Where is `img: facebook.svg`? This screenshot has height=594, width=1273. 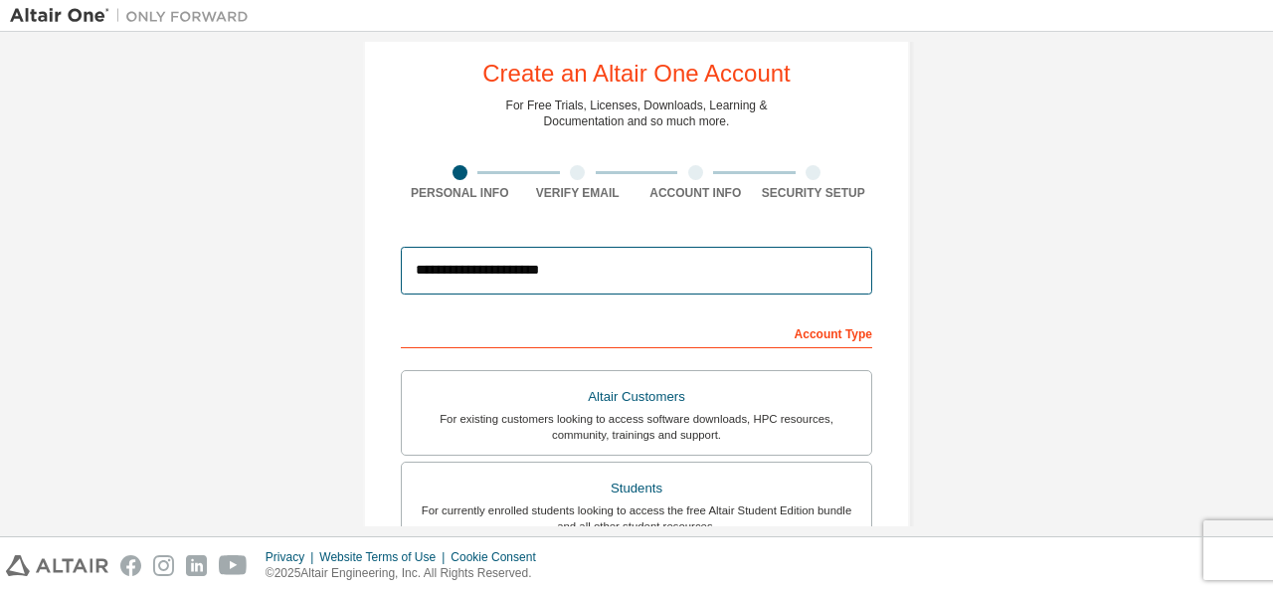 img: facebook.svg is located at coordinates (130, 565).